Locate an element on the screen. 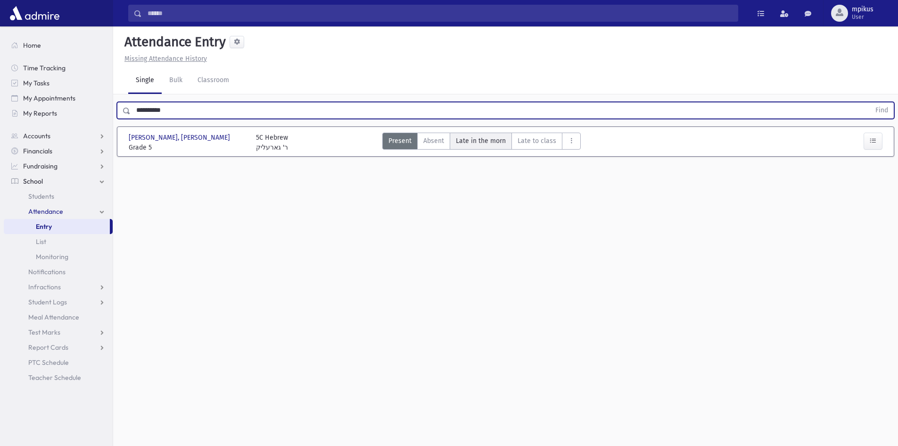 The image size is (898, 446). span: Teacher Schedule is located at coordinates (55, 377).